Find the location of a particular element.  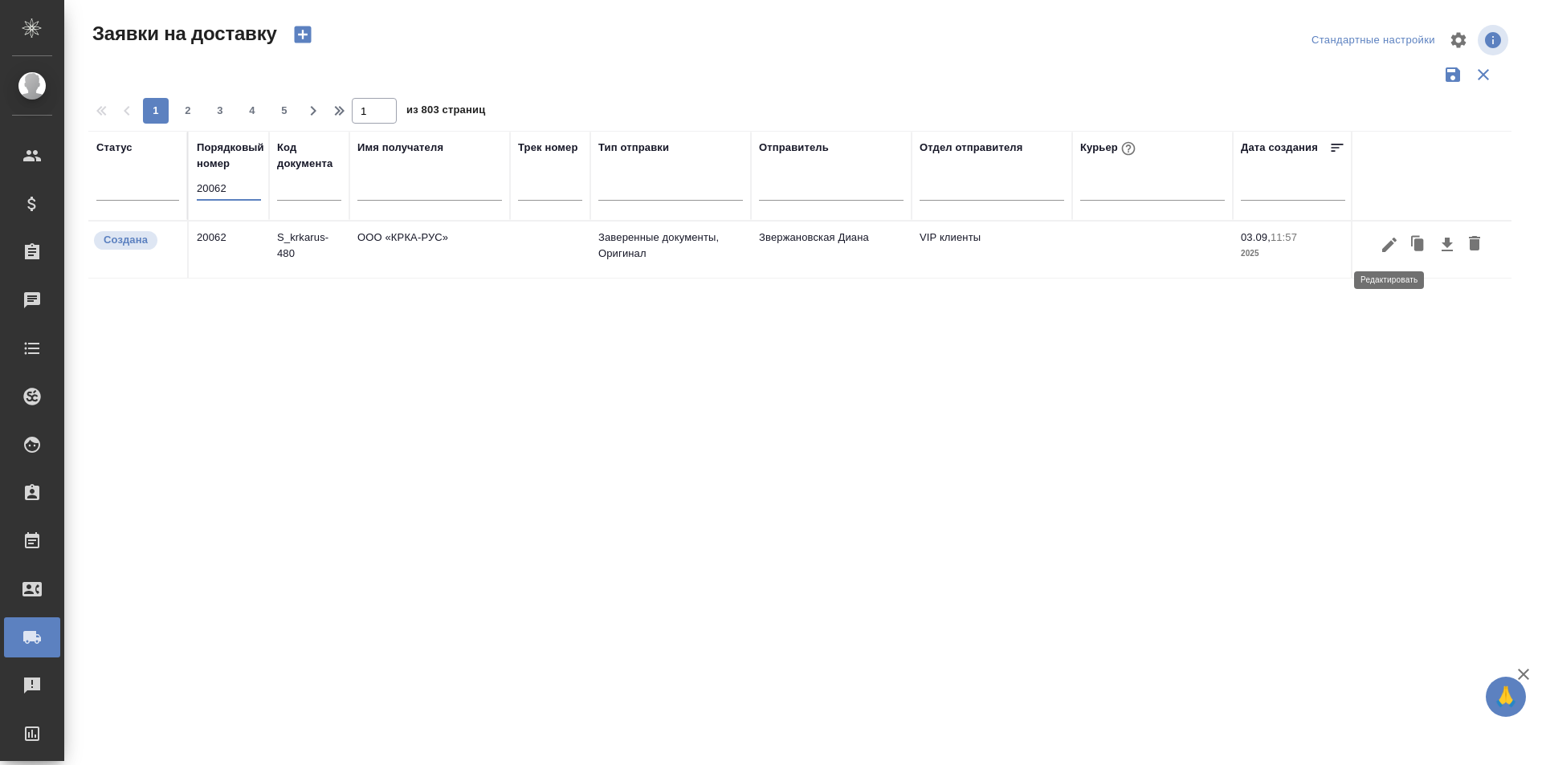

button: 3 is located at coordinates (220, 111).